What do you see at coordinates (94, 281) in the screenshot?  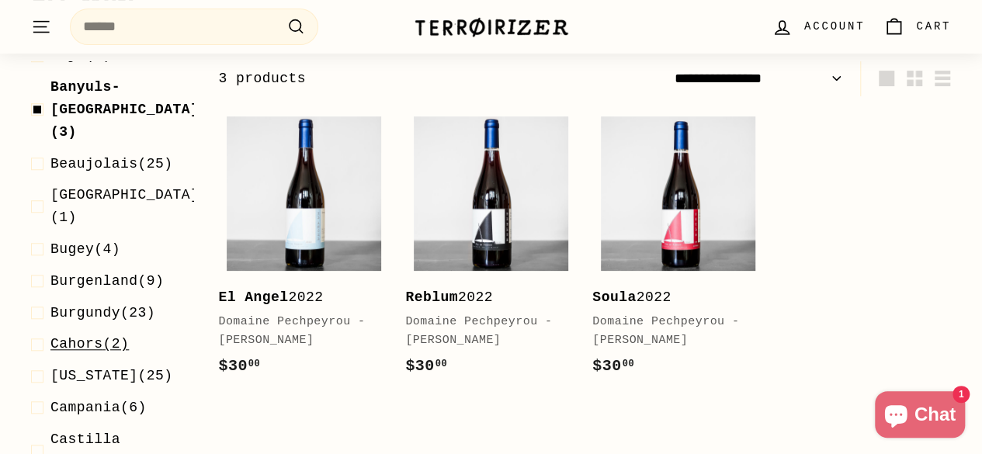 I see `span: Burgenland` at bounding box center [94, 281].